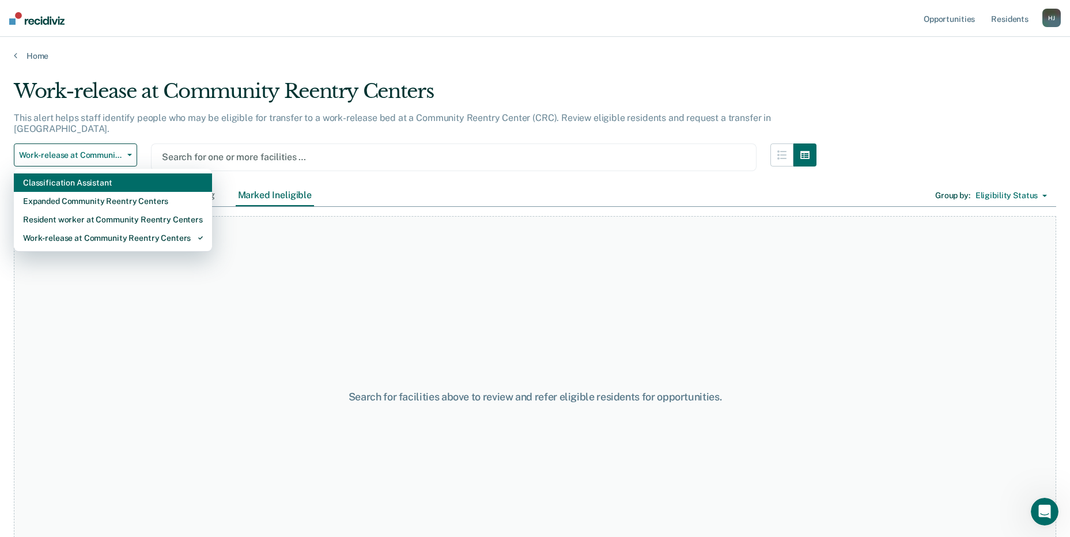 The height and width of the screenshot is (537, 1070). Describe the element at coordinates (113, 220) in the screenshot. I see `div: Resident worker at Community Reentry Centers` at that location.